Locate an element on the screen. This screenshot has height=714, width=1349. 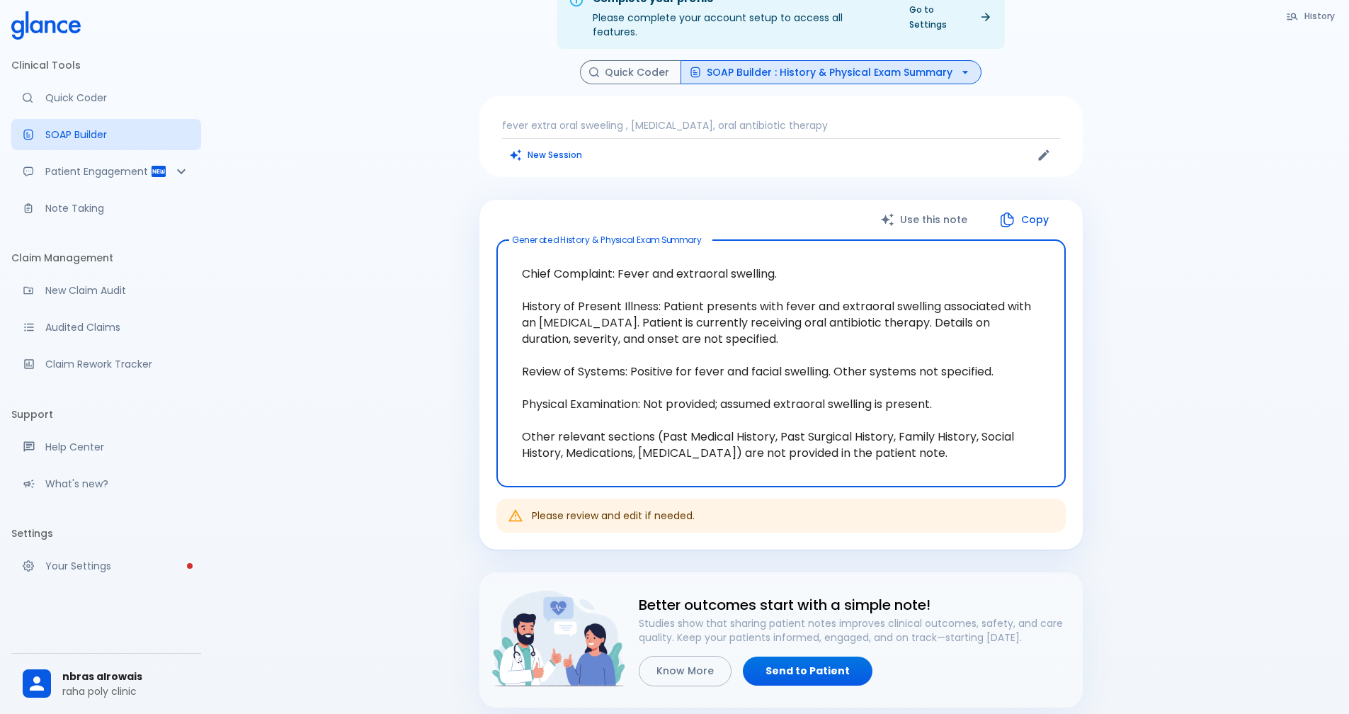
p: Claim Rework Tracker is located at coordinates (118, 364).